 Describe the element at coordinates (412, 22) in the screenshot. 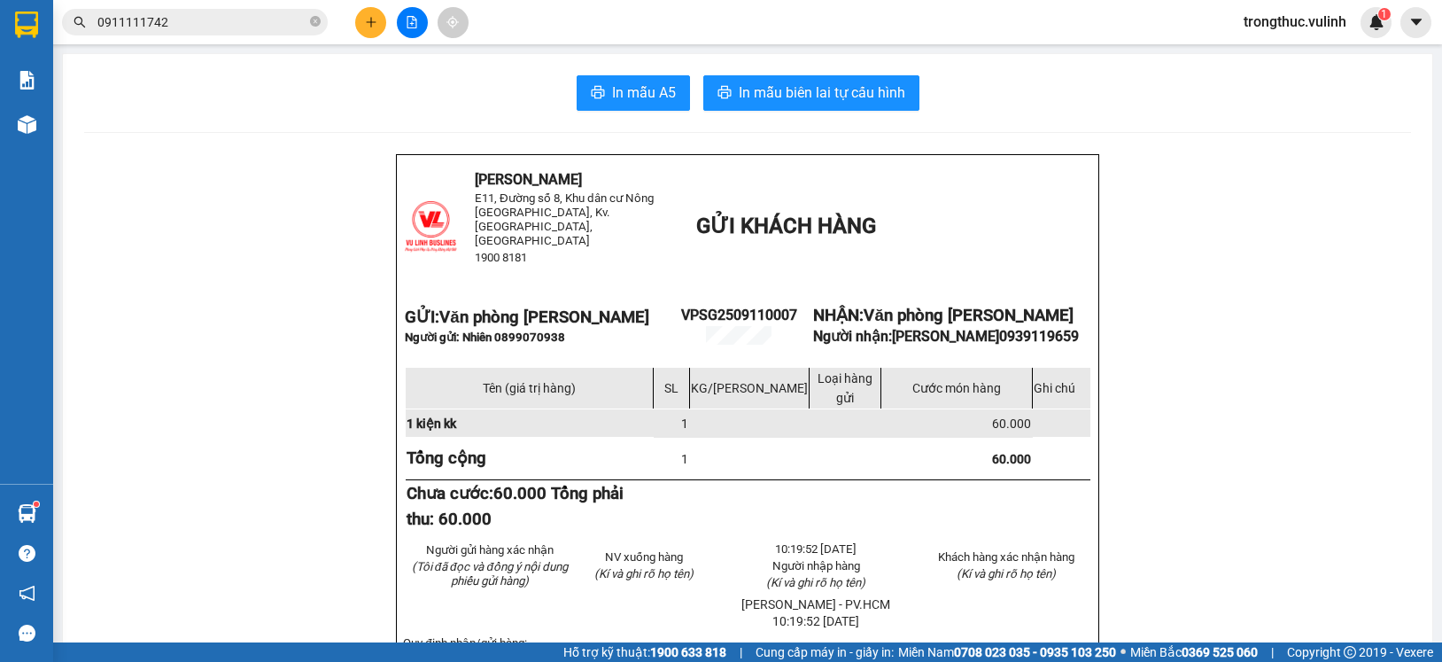

I see `span: file-add` at that location.